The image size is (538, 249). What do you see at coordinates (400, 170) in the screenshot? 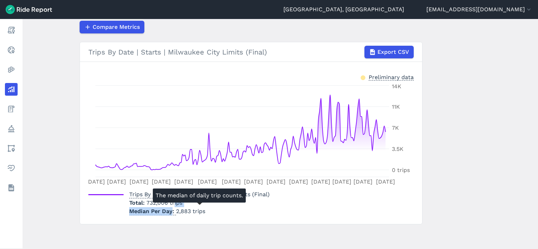
I see `tspan: 0 trips` at bounding box center [400, 170].